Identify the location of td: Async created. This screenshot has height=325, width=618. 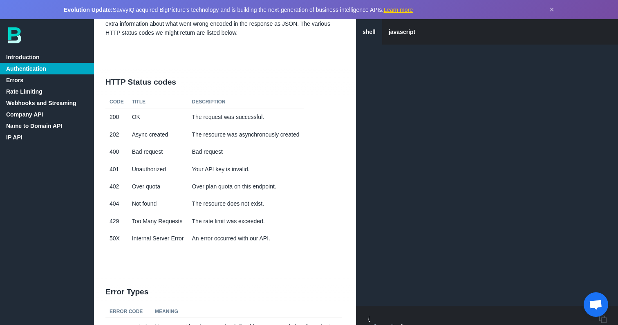
(158, 134).